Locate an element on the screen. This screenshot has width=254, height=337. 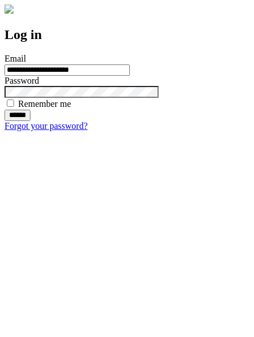
img: logo-4e3dc11c47720685a147b03b5a06dd966a58ff35d612b21f08c02c0306f2b779.png is located at coordinates (9, 9).